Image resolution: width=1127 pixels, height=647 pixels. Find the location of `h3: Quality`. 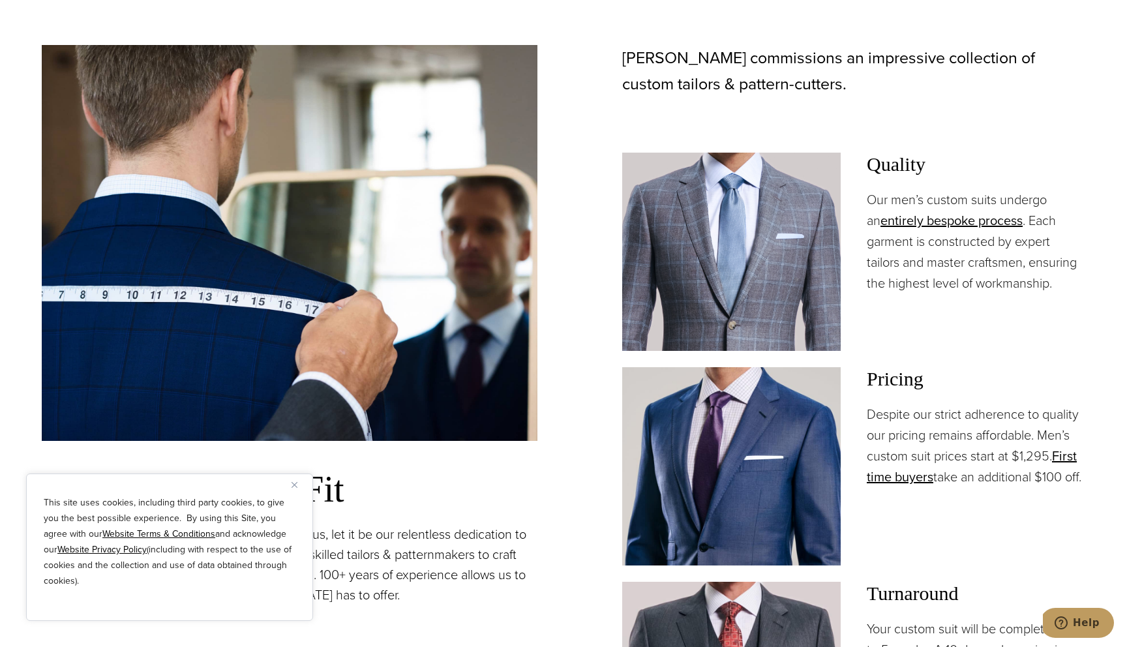

h3: Quality is located at coordinates (976, 164).